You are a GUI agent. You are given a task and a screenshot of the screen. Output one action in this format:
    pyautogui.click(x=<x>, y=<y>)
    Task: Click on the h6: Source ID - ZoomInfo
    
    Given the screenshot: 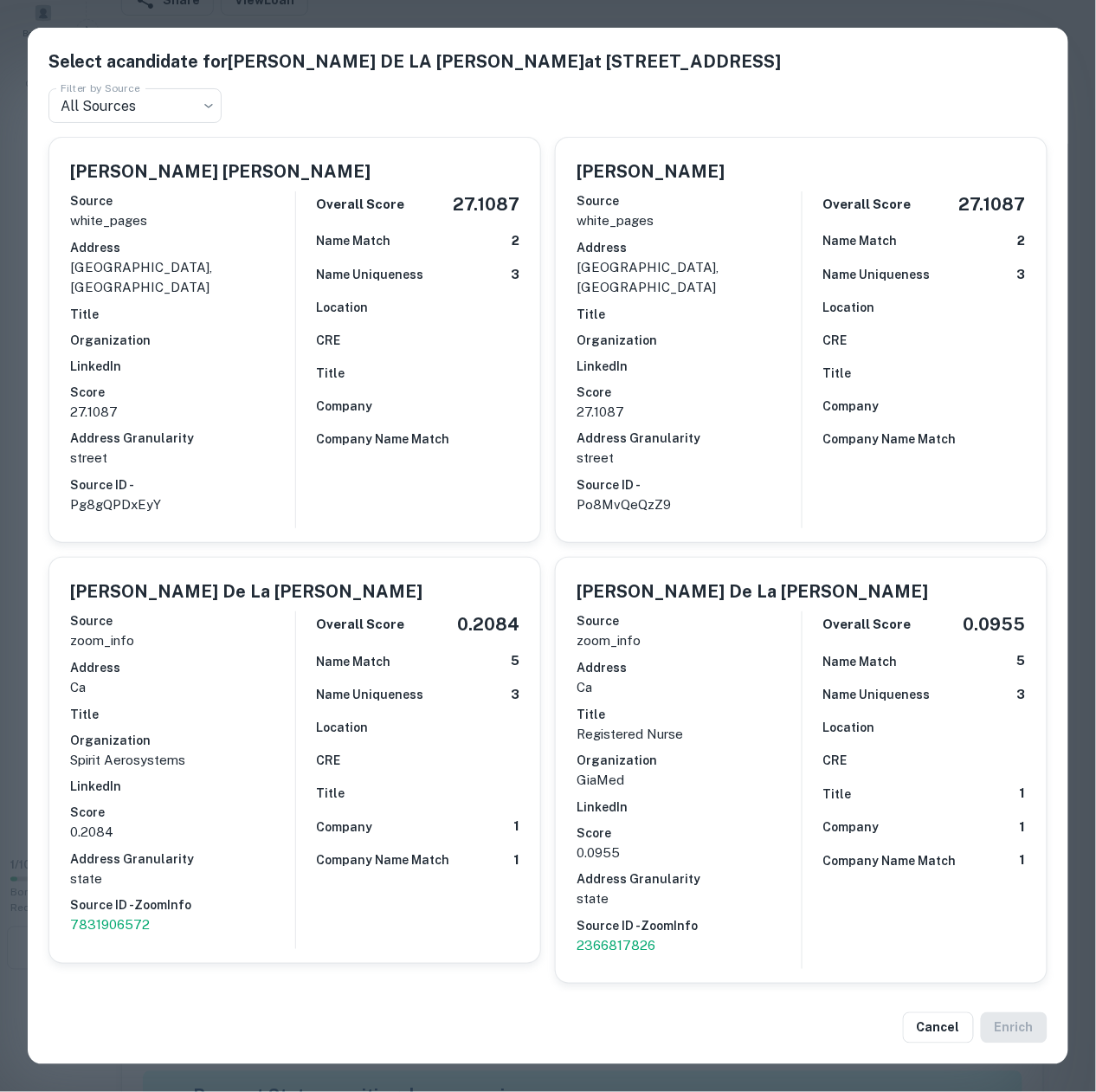 What is the action you would take?
    pyautogui.click(x=183, y=905)
    